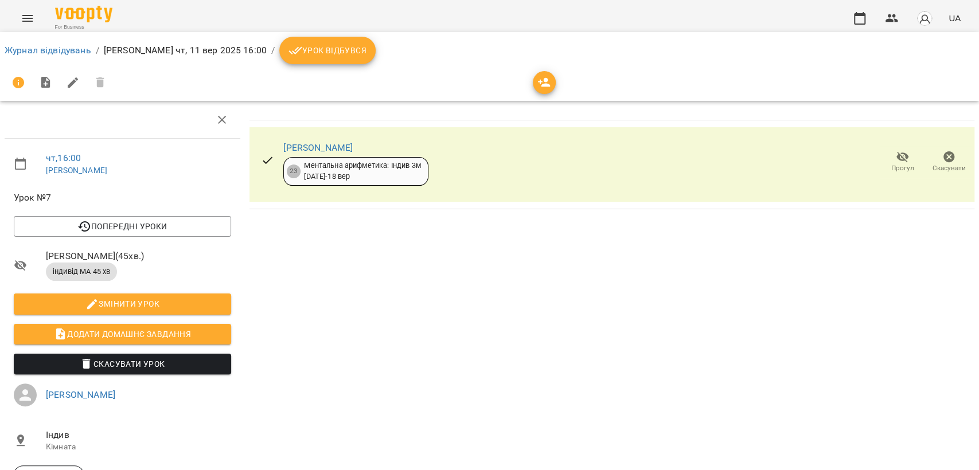 The width and height of the screenshot is (979, 470). What do you see at coordinates (81, 272) in the screenshot?
I see `span: індивід МА 45 хв` at bounding box center [81, 272].